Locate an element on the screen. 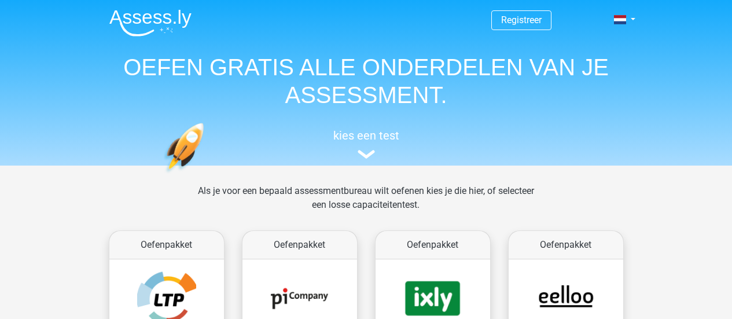  h1: OEFEN GRATIS ALLE ONDERDELEN VAN JE ASSESSMENT. is located at coordinates (367, 81).